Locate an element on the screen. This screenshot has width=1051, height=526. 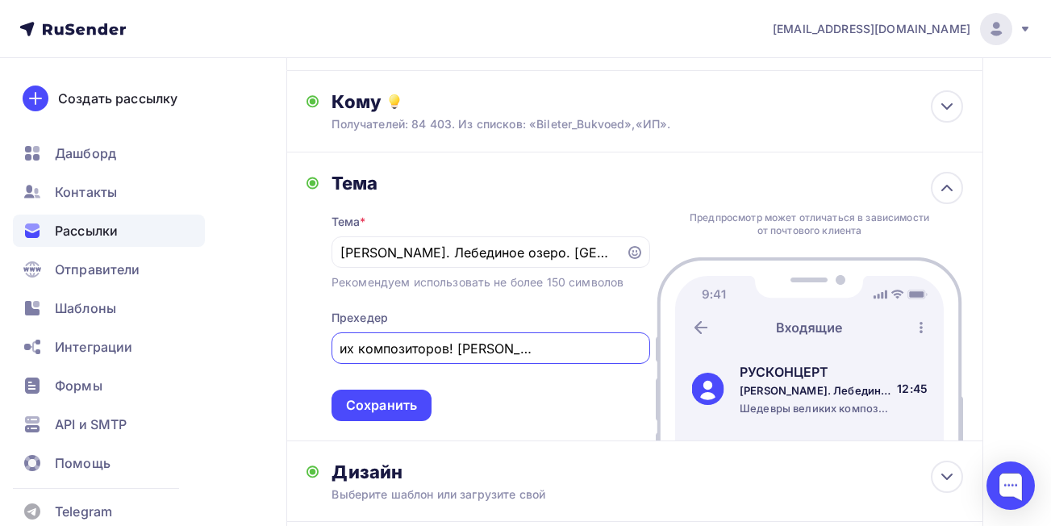
div: Сохранить is located at coordinates (382, 405).